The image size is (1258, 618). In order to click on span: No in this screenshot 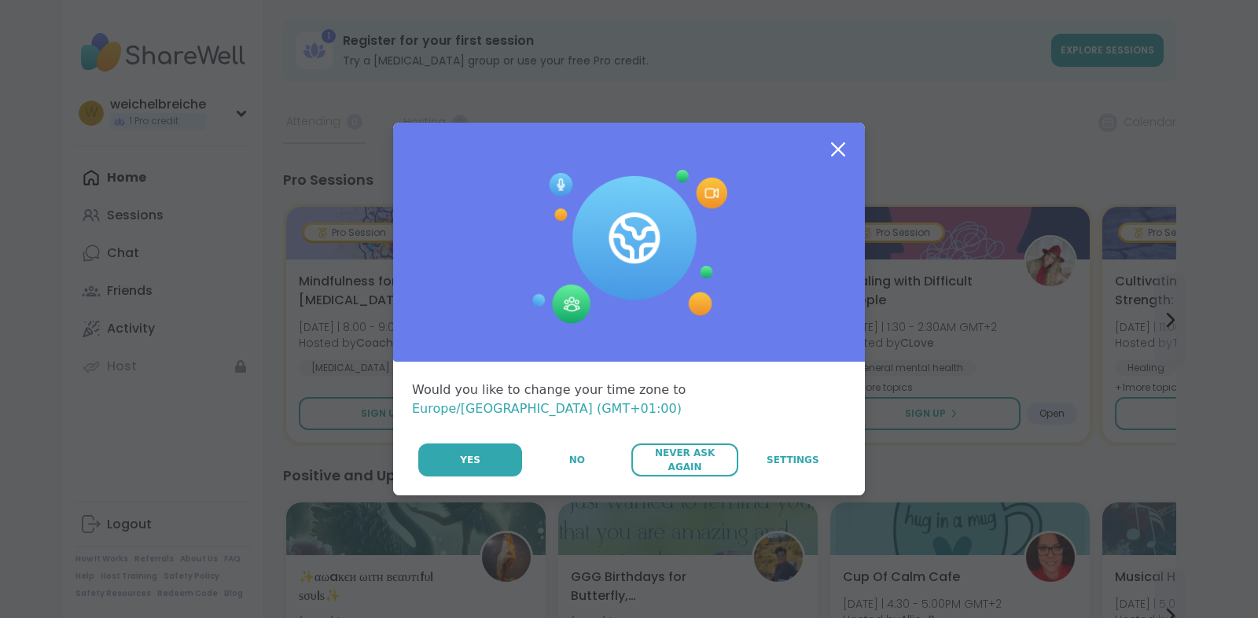, I will do `click(577, 460)`.